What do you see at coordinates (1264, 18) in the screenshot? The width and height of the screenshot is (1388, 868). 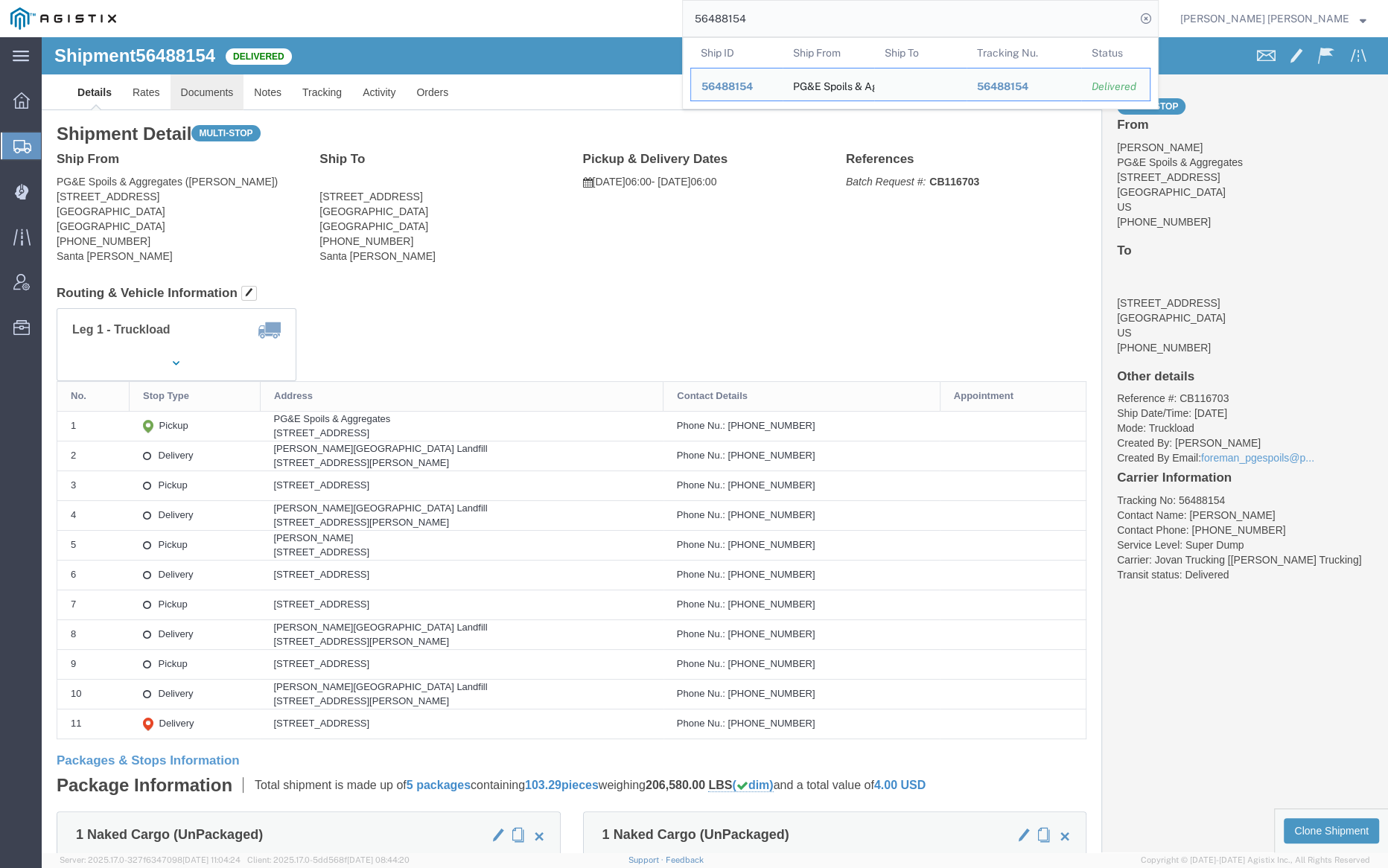 I see `span: Kayte Bray Dogali` at bounding box center [1264, 18].